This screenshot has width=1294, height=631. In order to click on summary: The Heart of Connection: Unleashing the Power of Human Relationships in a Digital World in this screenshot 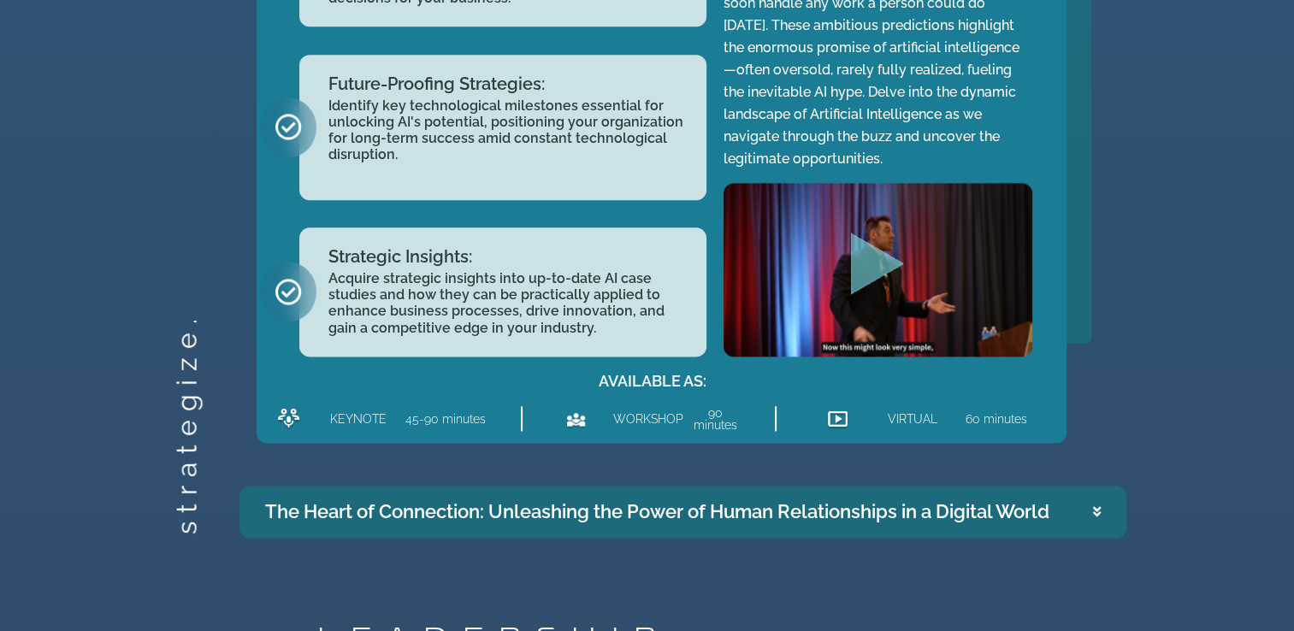, I will do `click(682, 511)`.